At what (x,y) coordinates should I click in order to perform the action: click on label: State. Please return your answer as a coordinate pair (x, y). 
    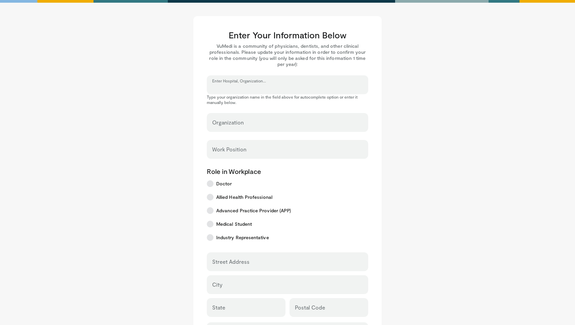
    Looking at the image, I should click on (218, 307).